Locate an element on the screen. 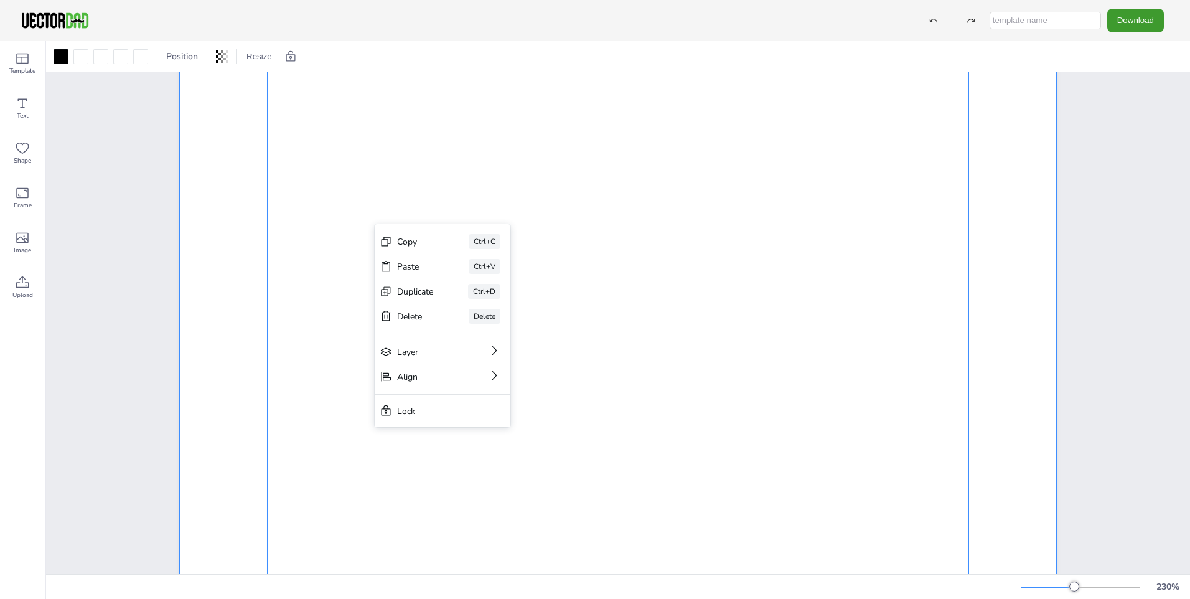 Image resolution: width=1190 pixels, height=599 pixels. div: Paste is located at coordinates (415, 266).